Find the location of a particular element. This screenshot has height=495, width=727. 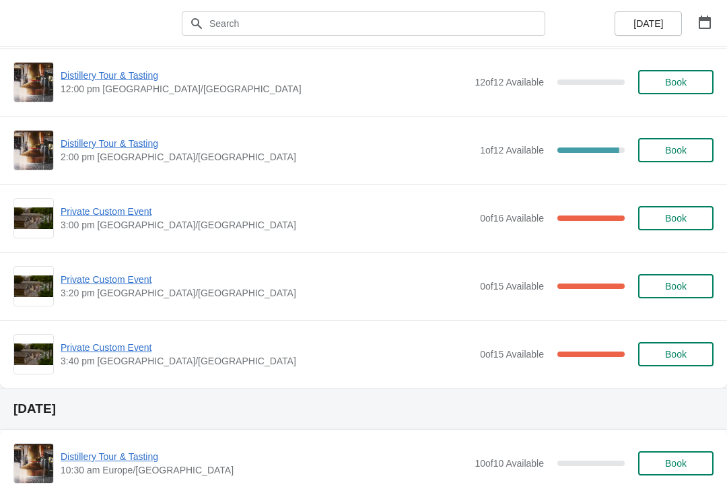

img: Private Custom Event | | 3:00 pm Europe/London is located at coordinates (34, 218).